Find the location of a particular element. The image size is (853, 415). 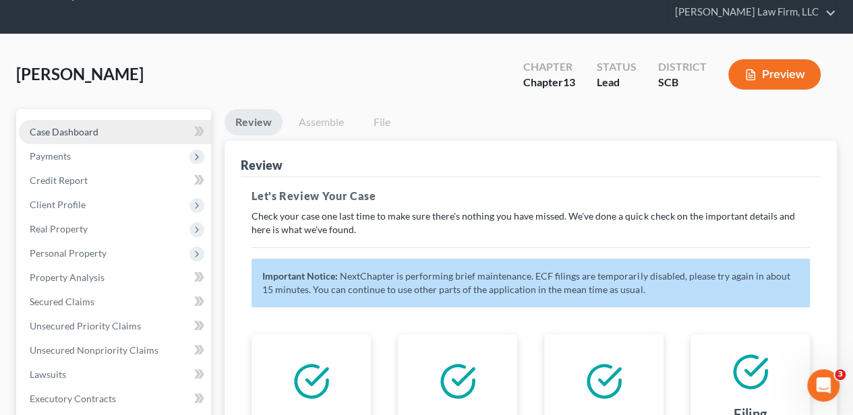

strong: Important Notice: is located at coordinates (300, 276).